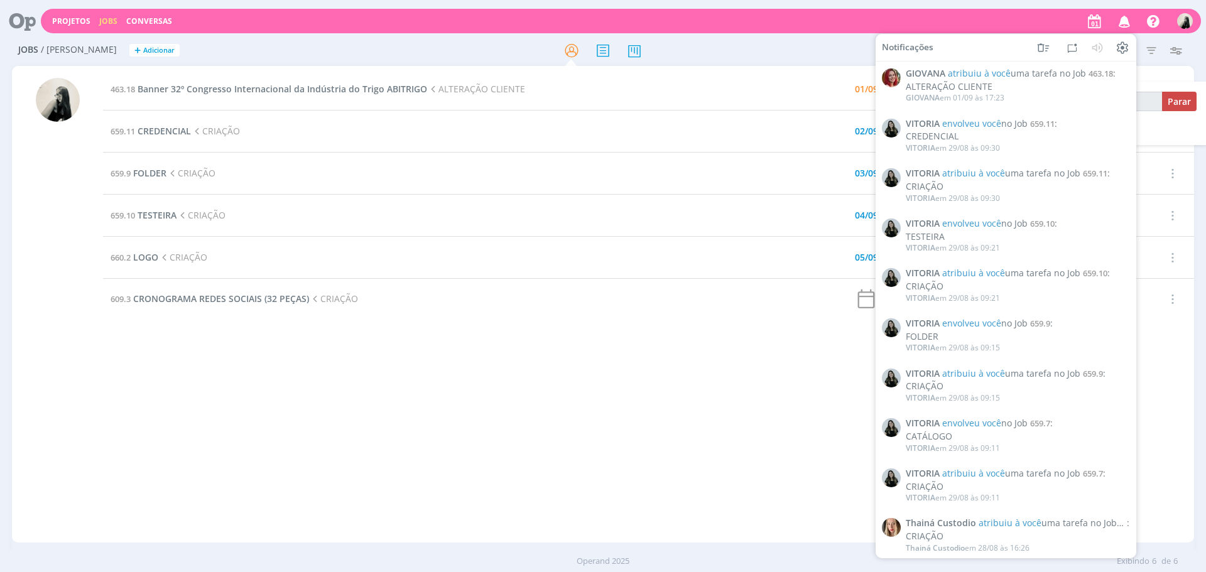  What do you see at coordinates (867, 173) in the screenshot?
I see `div: 03/09` at bounding box center [867, 173].